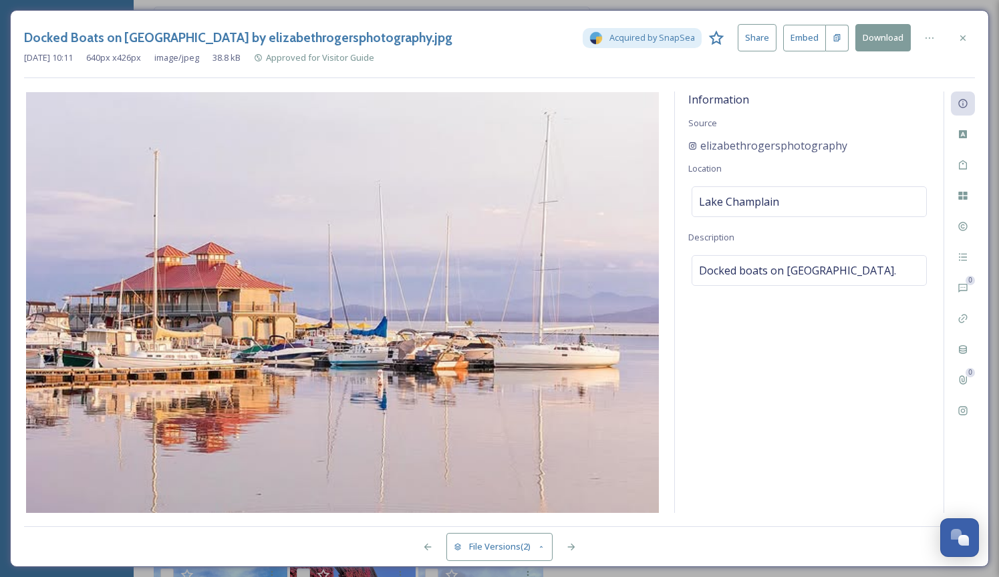  What do you see at coordinates (960, 538) in the screenshot?
I see `button: Open Chat` at bounding box center [960, 538].